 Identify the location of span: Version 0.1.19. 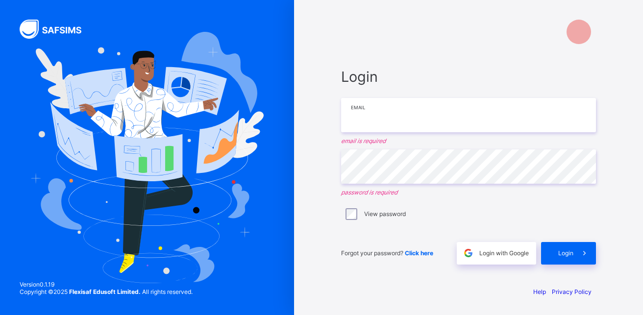
(106, 284).